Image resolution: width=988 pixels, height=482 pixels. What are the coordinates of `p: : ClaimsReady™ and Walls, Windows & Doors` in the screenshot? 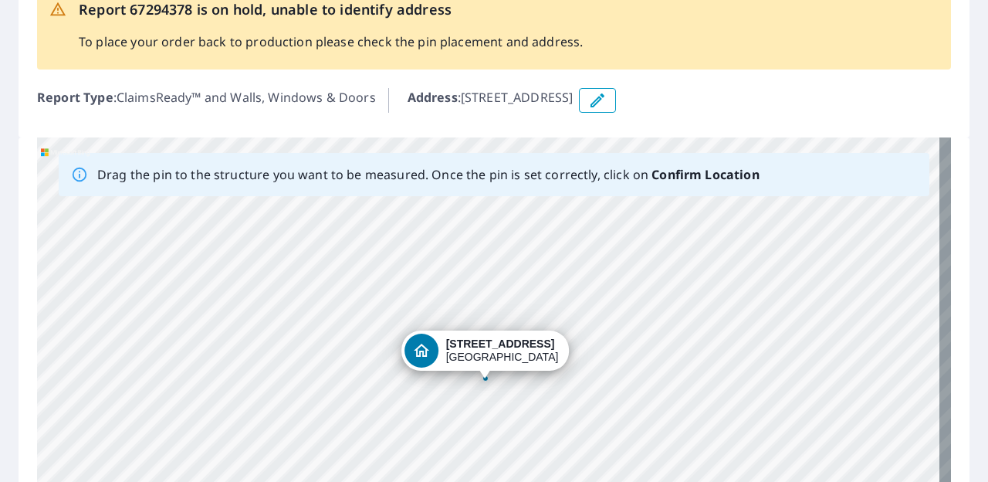 It's located at (206, 100).